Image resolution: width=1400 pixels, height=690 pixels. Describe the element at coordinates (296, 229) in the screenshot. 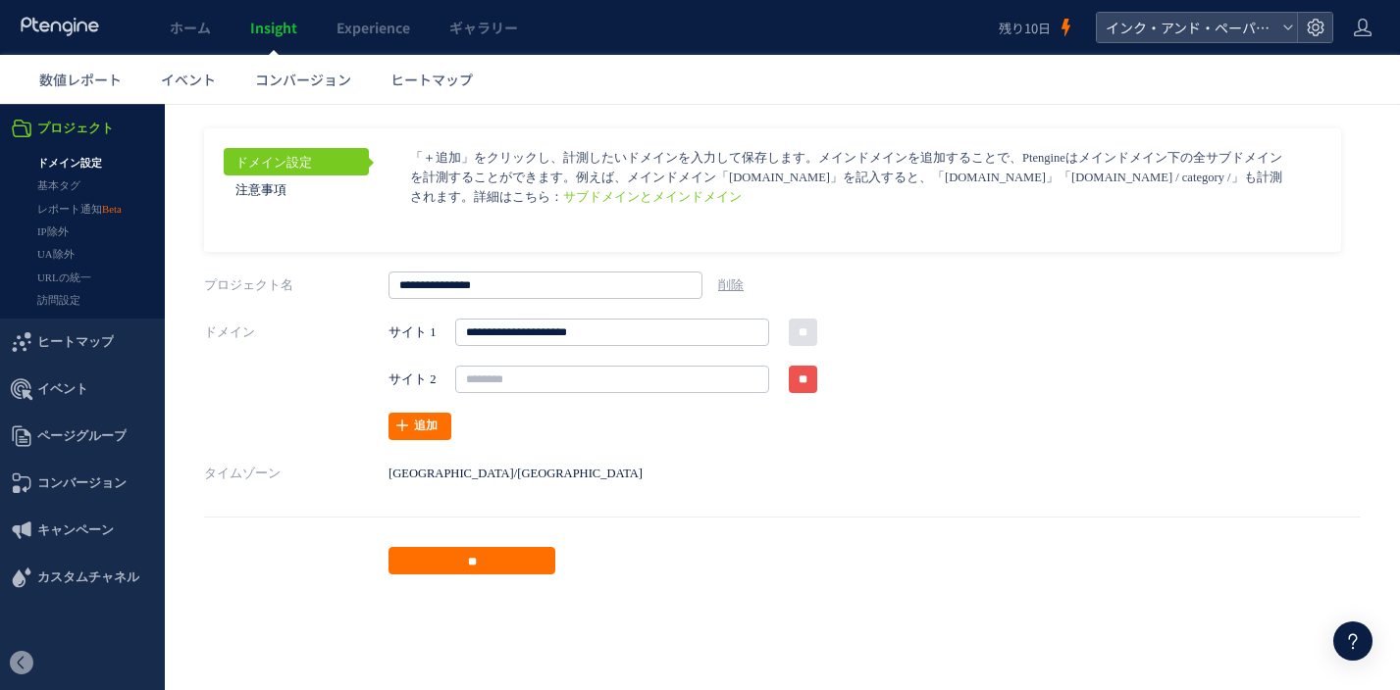

I see `label: ドメイン` at that location.